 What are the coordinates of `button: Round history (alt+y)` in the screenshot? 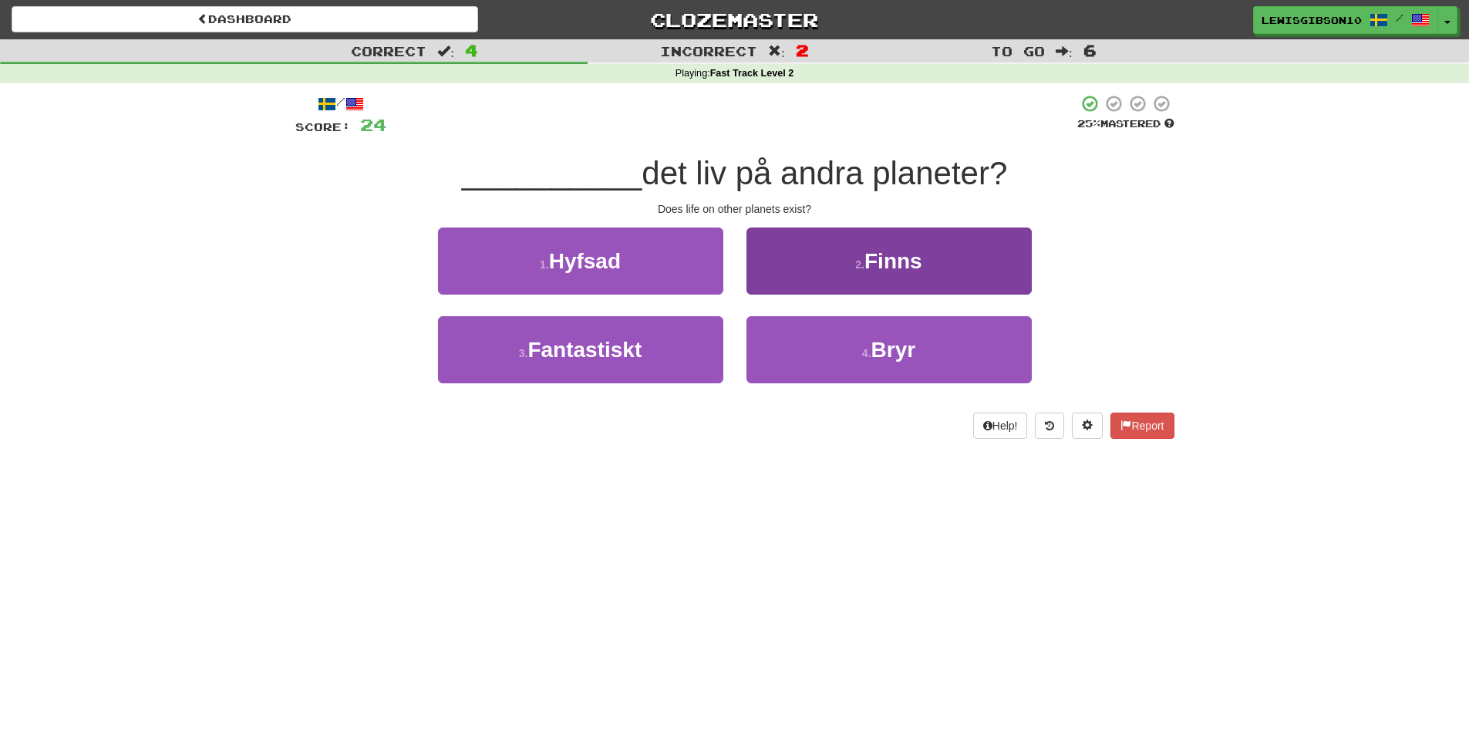 It's located at (1049, 426).